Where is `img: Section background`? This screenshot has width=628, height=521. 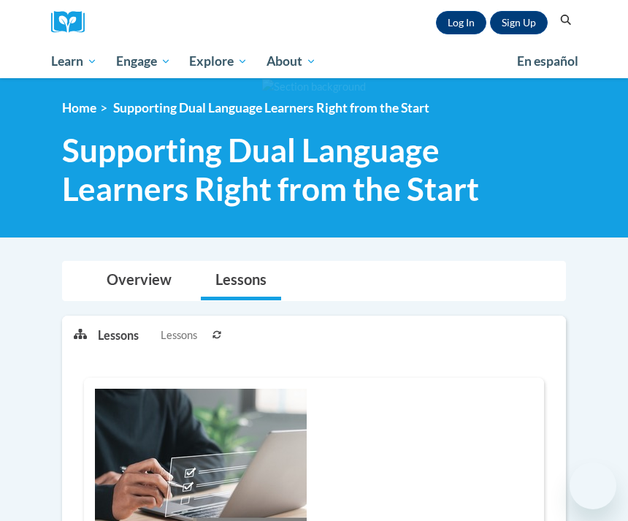 img: Section background is located at coordinates (314, 87).